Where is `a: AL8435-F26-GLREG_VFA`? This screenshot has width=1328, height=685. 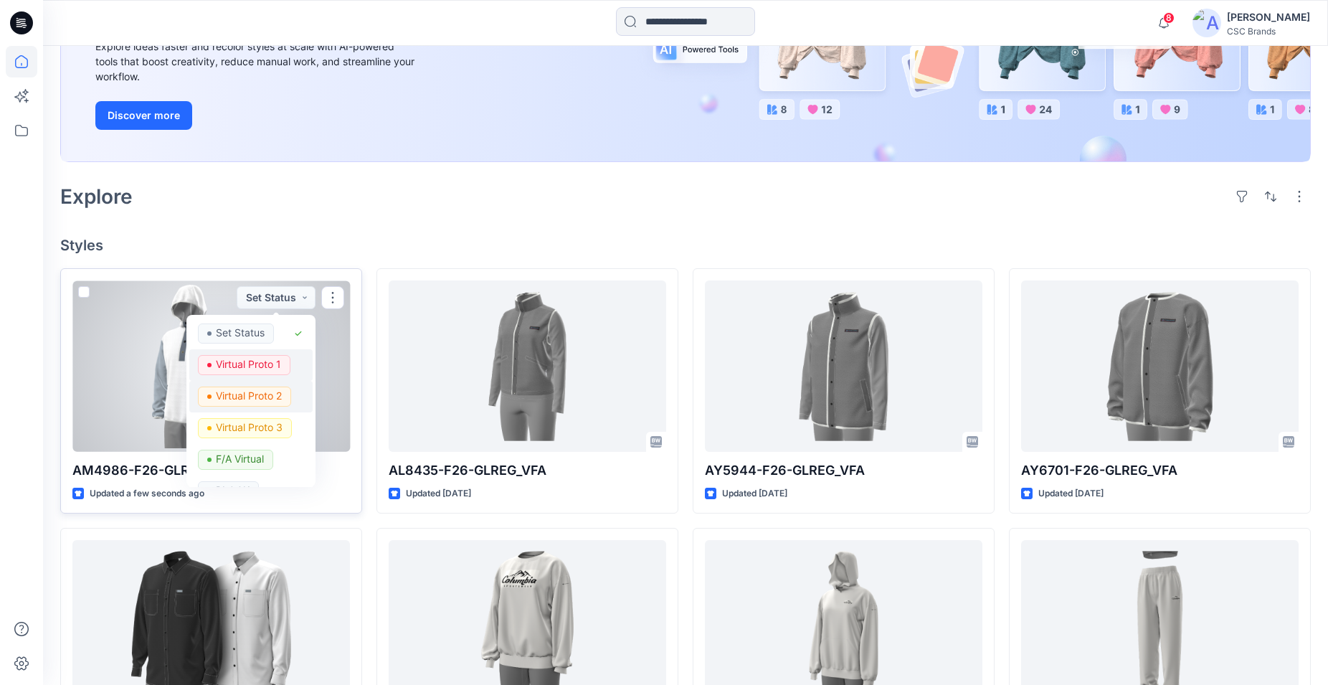
a: AL8435-F26-GLREG_VFA is located at coordinates (527, 366).